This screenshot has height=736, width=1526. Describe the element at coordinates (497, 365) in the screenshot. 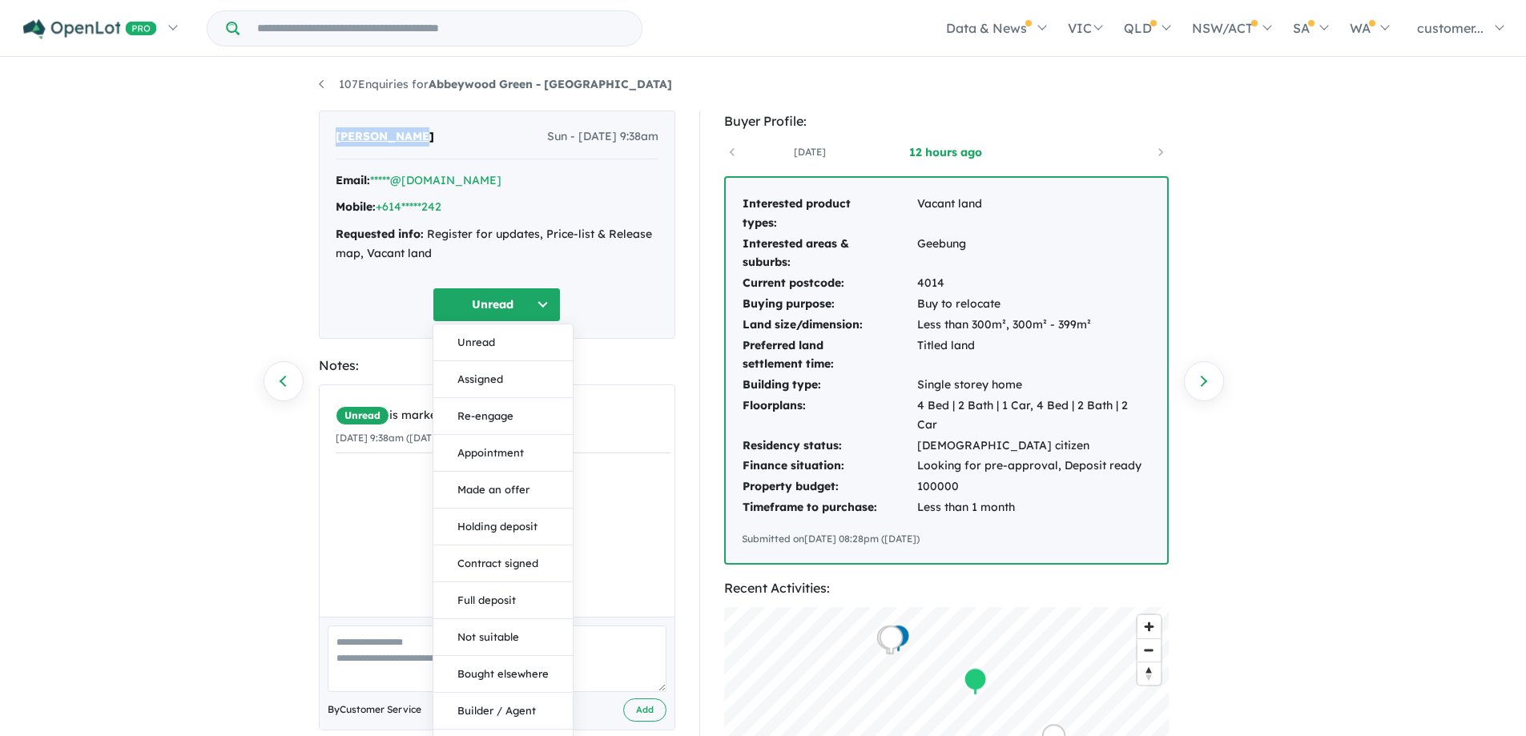

I see `div: Notes:` at that location.